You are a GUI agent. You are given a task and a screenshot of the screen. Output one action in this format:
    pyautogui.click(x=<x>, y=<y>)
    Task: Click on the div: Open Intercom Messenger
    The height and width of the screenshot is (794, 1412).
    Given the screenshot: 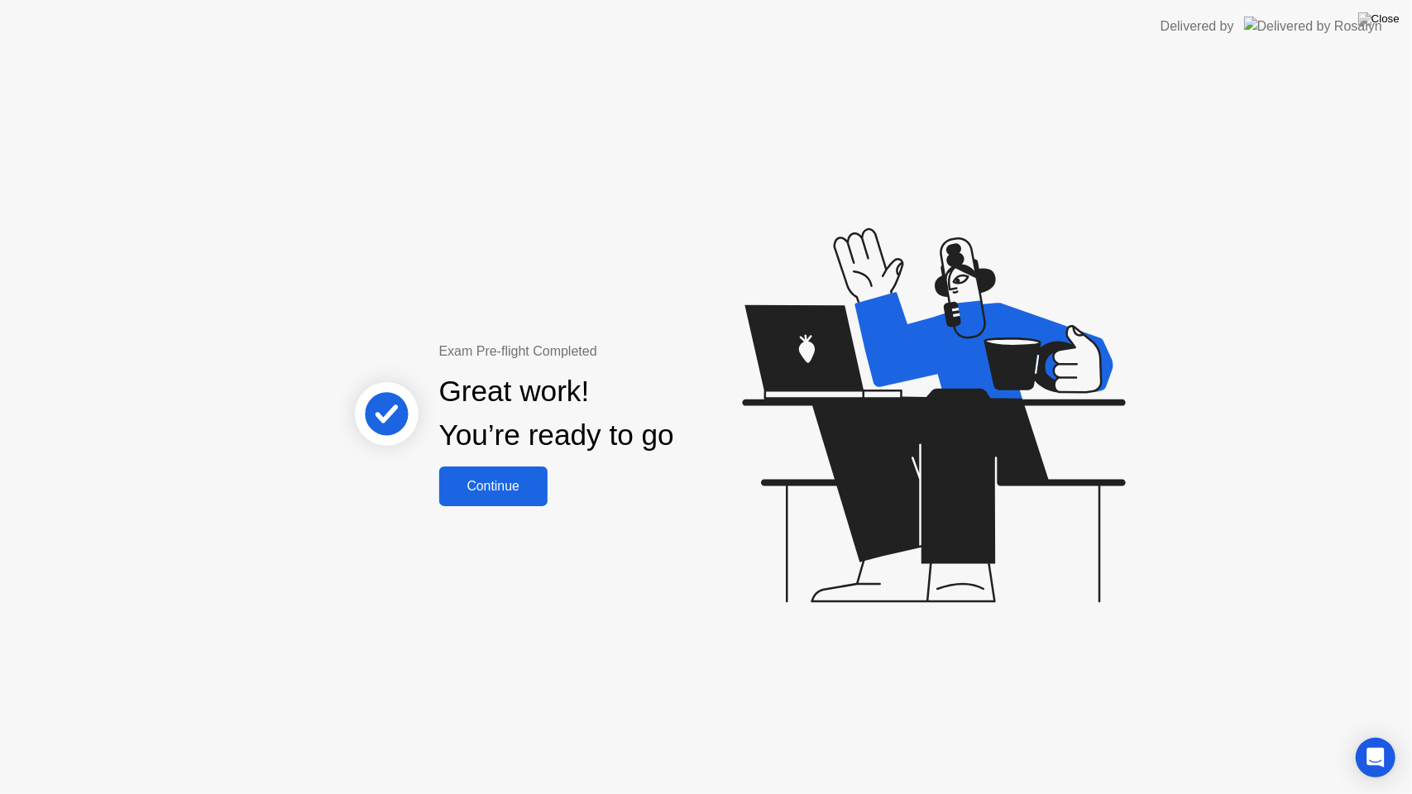 What is the action you would take?
    pyautogui.click(x=1376, y=758)
    